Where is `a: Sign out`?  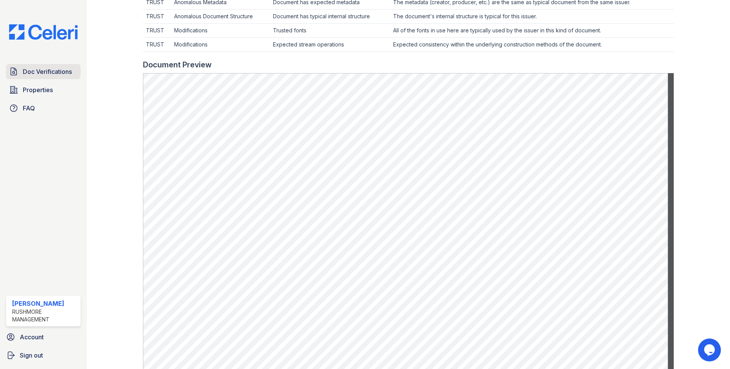 a: Sign out is located at coordinates (43, 355).